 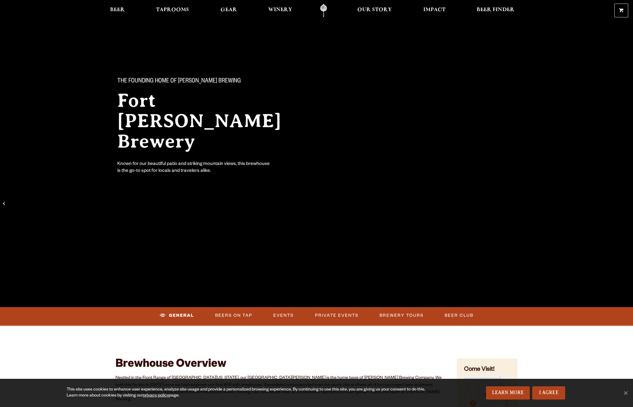 I want to click on h4: Come Visit!, so click(x=487, y=370).